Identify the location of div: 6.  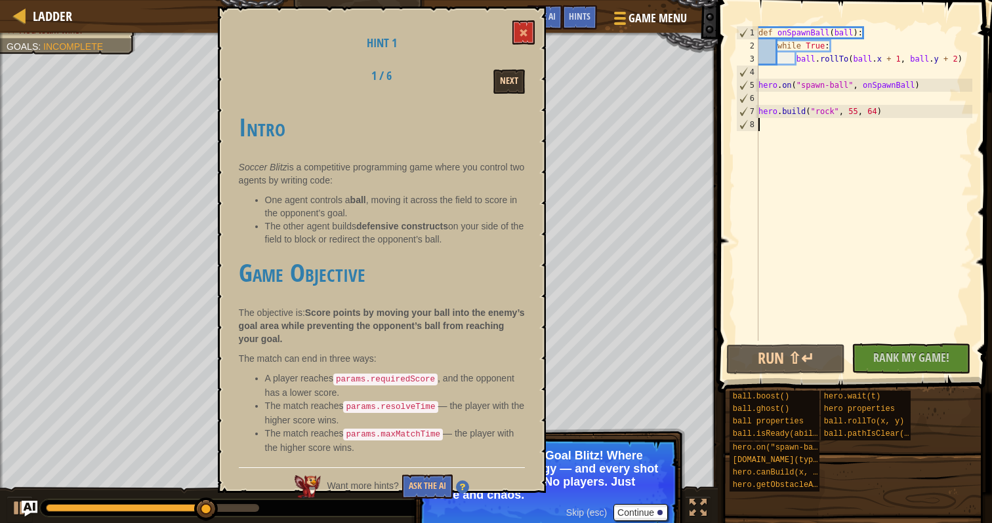
(747, 98).